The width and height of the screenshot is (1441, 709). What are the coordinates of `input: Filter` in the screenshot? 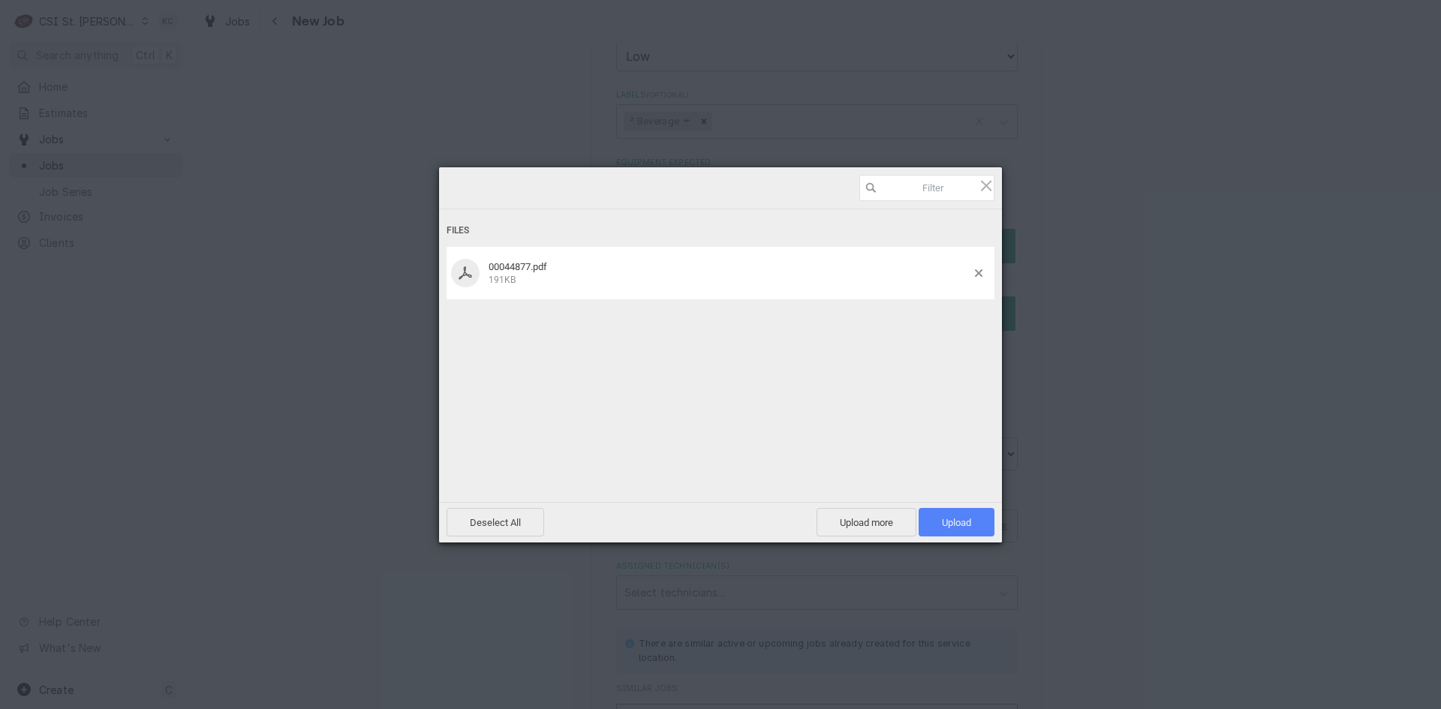 It's located at (927, 188).